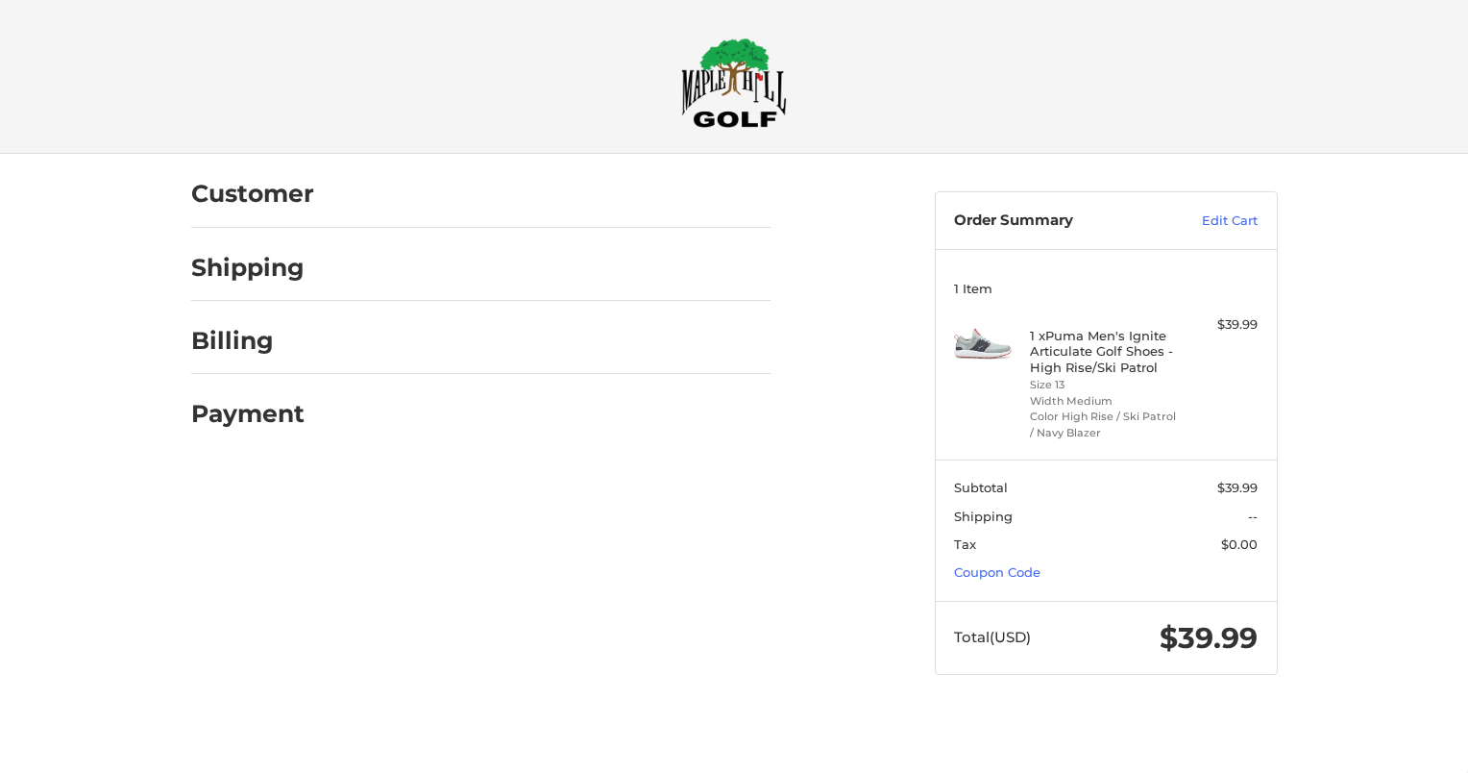 Image resolution: width=1468 pixels, height=773 pixels. What do you see at coordinates (734, 83) in the screenshot?
I see `img: Maple Hill Golf` at bounding box center [734, 83].